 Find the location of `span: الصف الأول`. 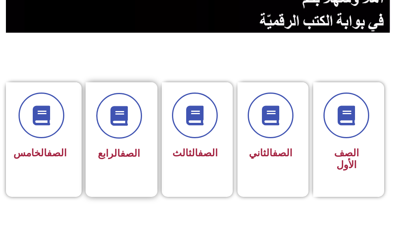

span: الصف الأول is located at coordinates (346, 159).